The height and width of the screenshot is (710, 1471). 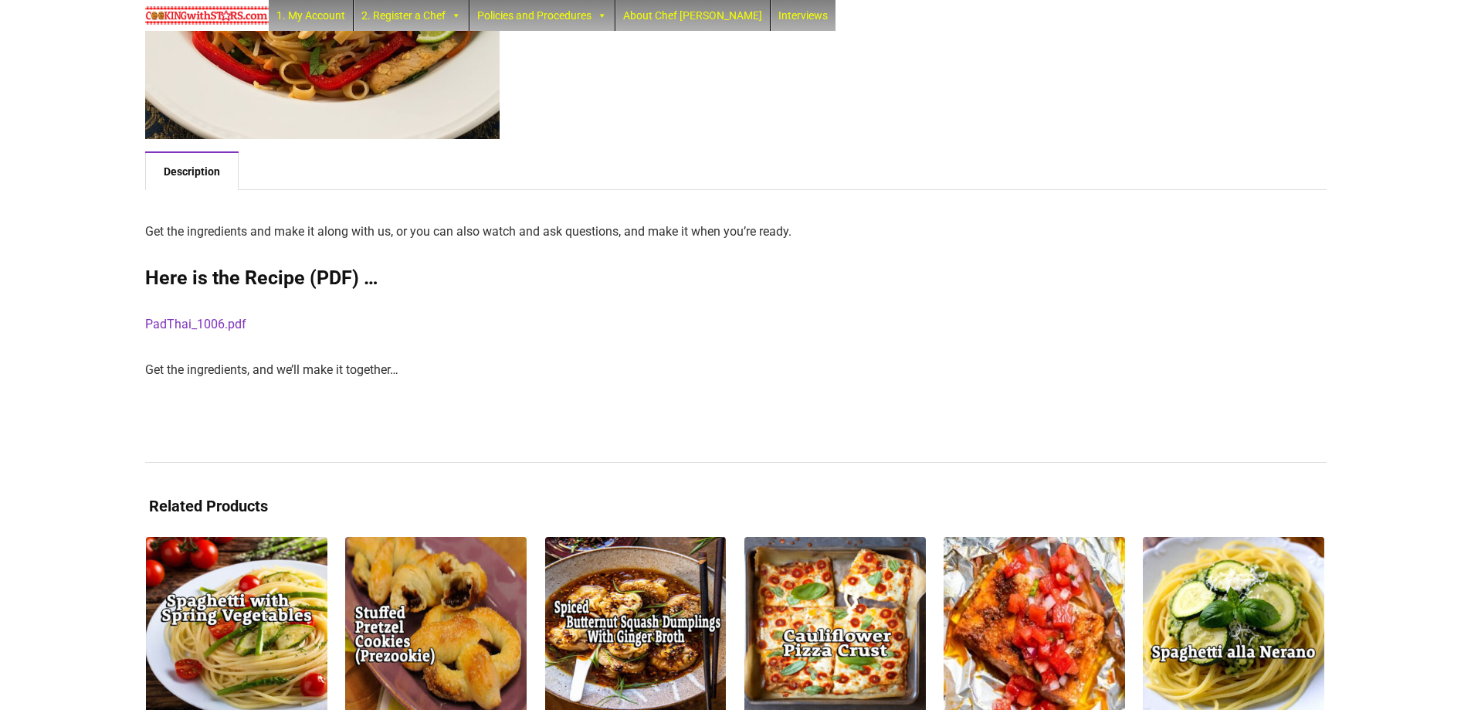 I want to click on p: Get the ingredients and make it along with us, or you can also watch and ask questions, and make ..., so click(x=736, y=232).